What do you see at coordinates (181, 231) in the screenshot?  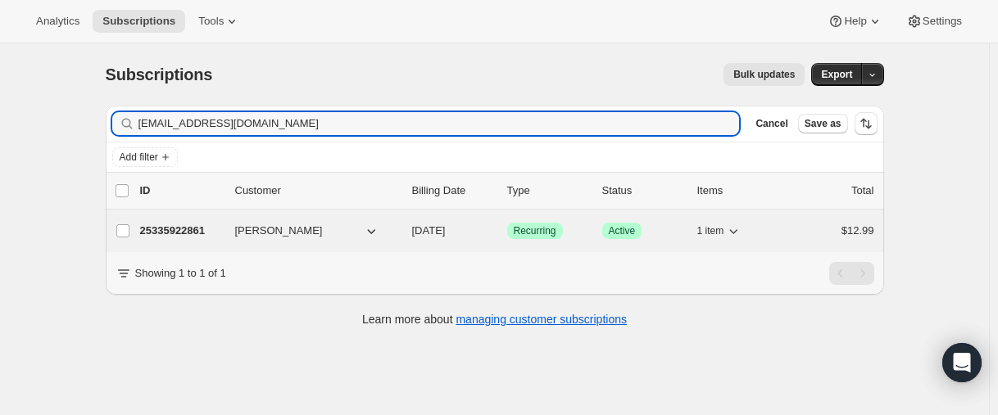 I see `p: 25335922861` at bounding box center [181, 231].